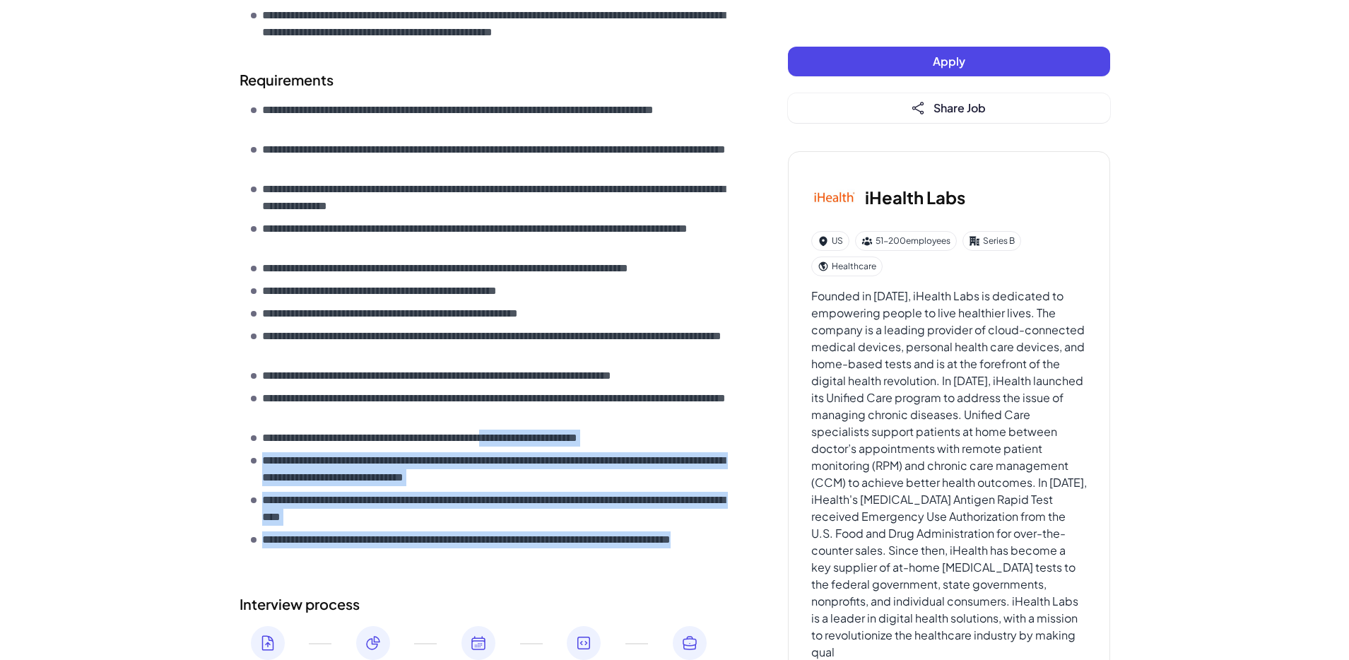 Image resolution: width=1349 pixels, height=660 pixels. I want to click on img: iH, so click(834, 197).